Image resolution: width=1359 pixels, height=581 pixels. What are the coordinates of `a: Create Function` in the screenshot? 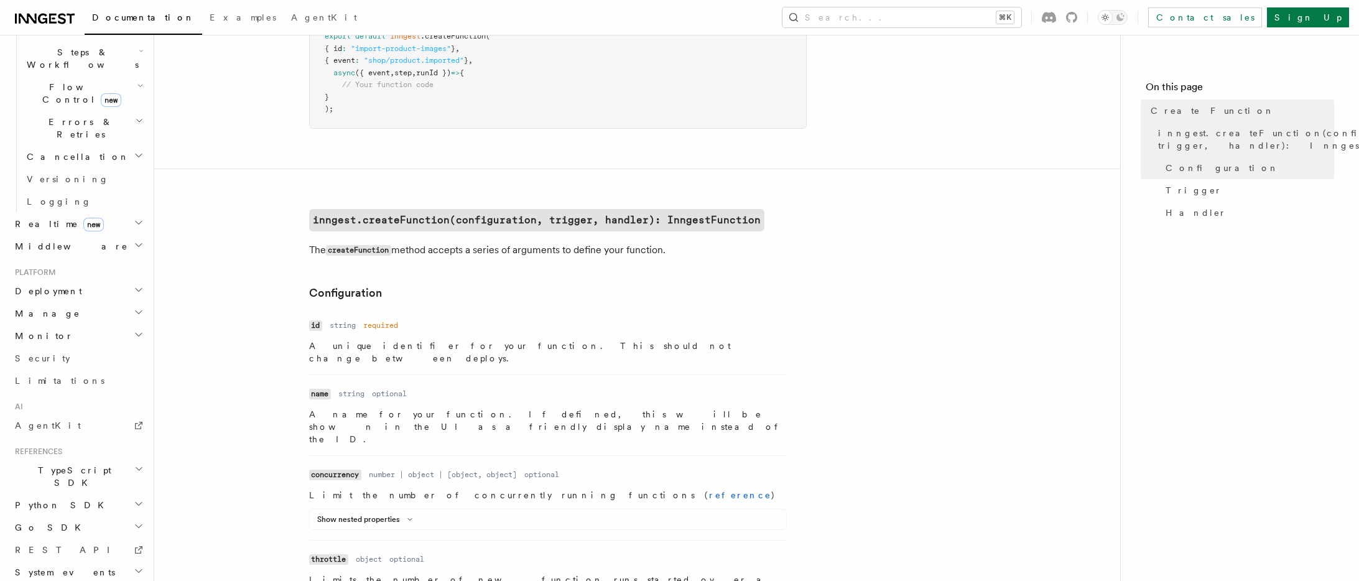 It's located at (1240, 111).